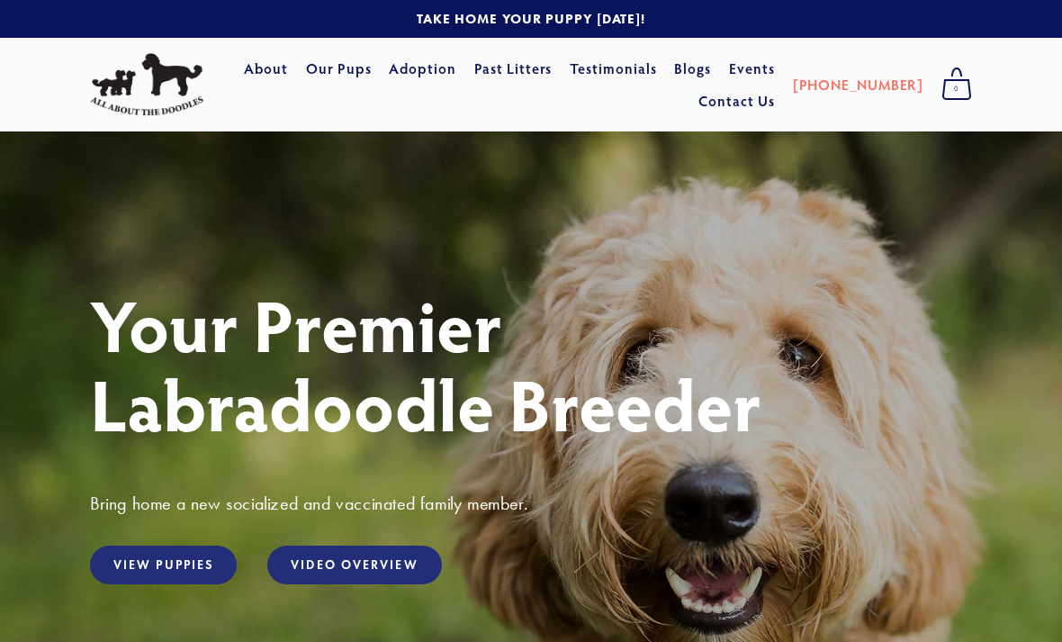 Image resolution: width=1062 pixels, height=642 pixels. I want to click on a: About, so click(265, 68).